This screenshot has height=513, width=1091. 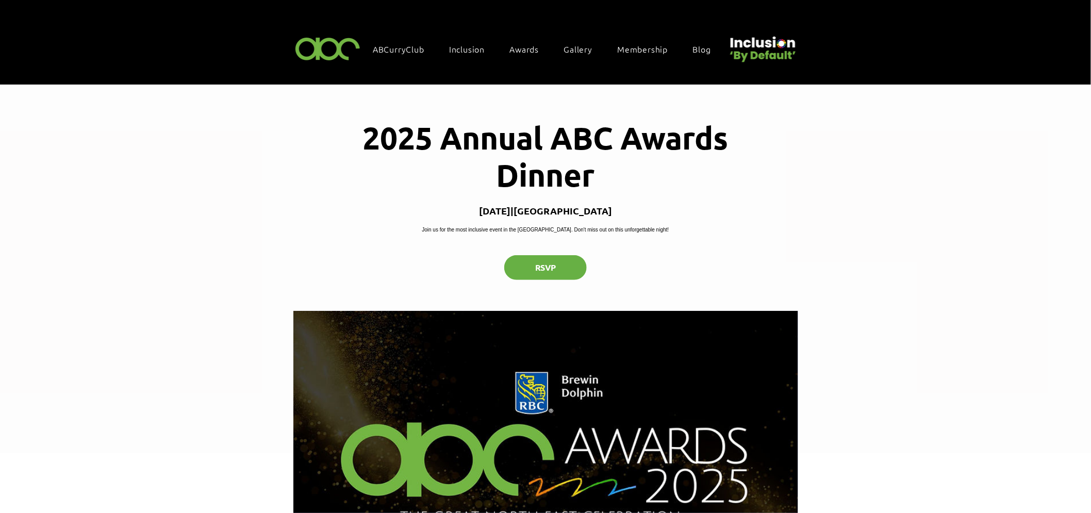 I want to click on span: Awards, so click(x=524, y=49).